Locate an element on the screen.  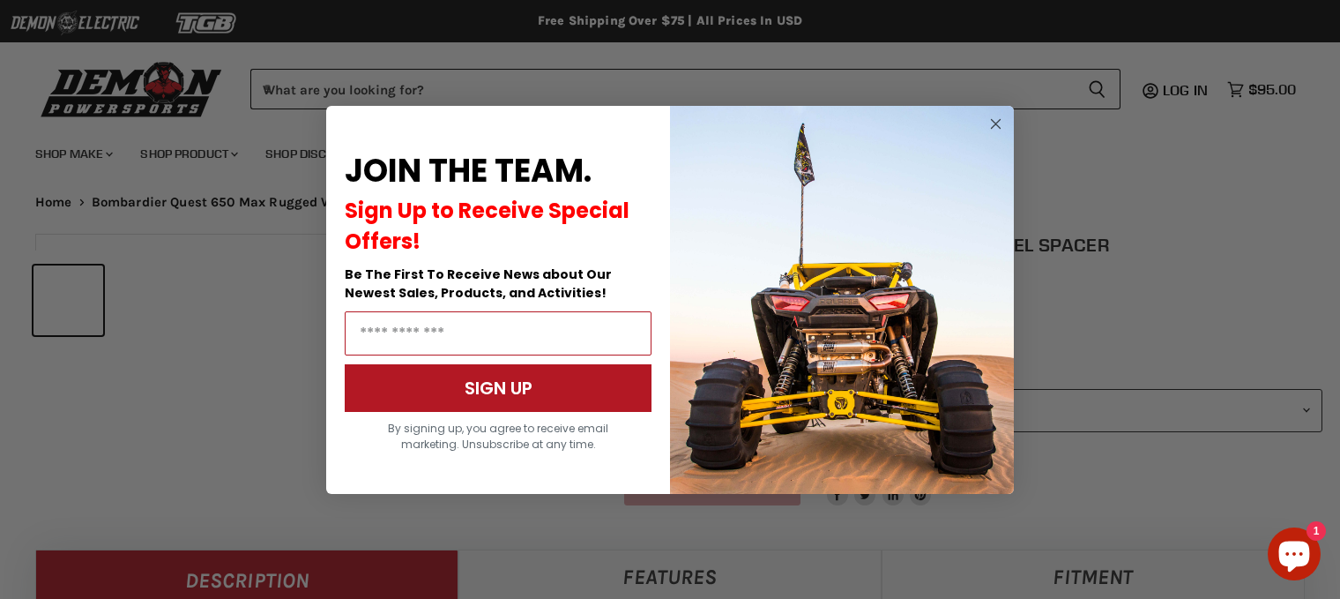
button: SIGN UP is located at coordinates (498, 388).